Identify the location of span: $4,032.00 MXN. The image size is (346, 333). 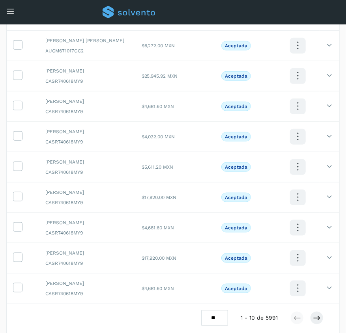
(158, 137).